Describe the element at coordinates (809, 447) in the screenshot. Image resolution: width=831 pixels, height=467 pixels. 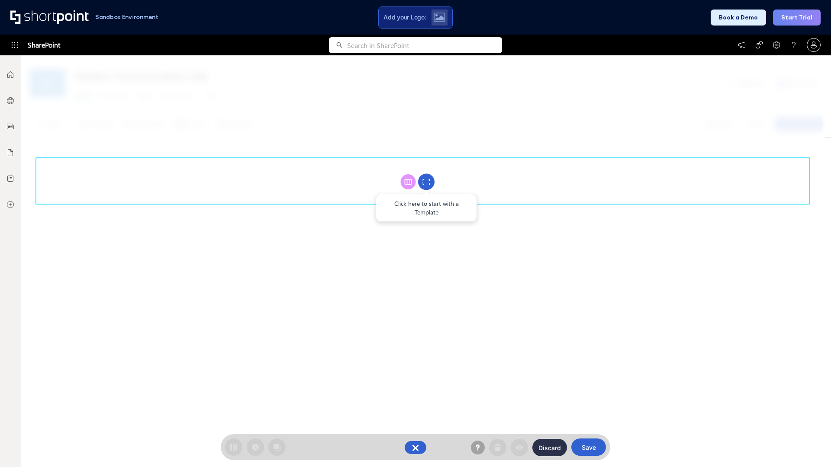
I see `div: Chat Widget` at that location.